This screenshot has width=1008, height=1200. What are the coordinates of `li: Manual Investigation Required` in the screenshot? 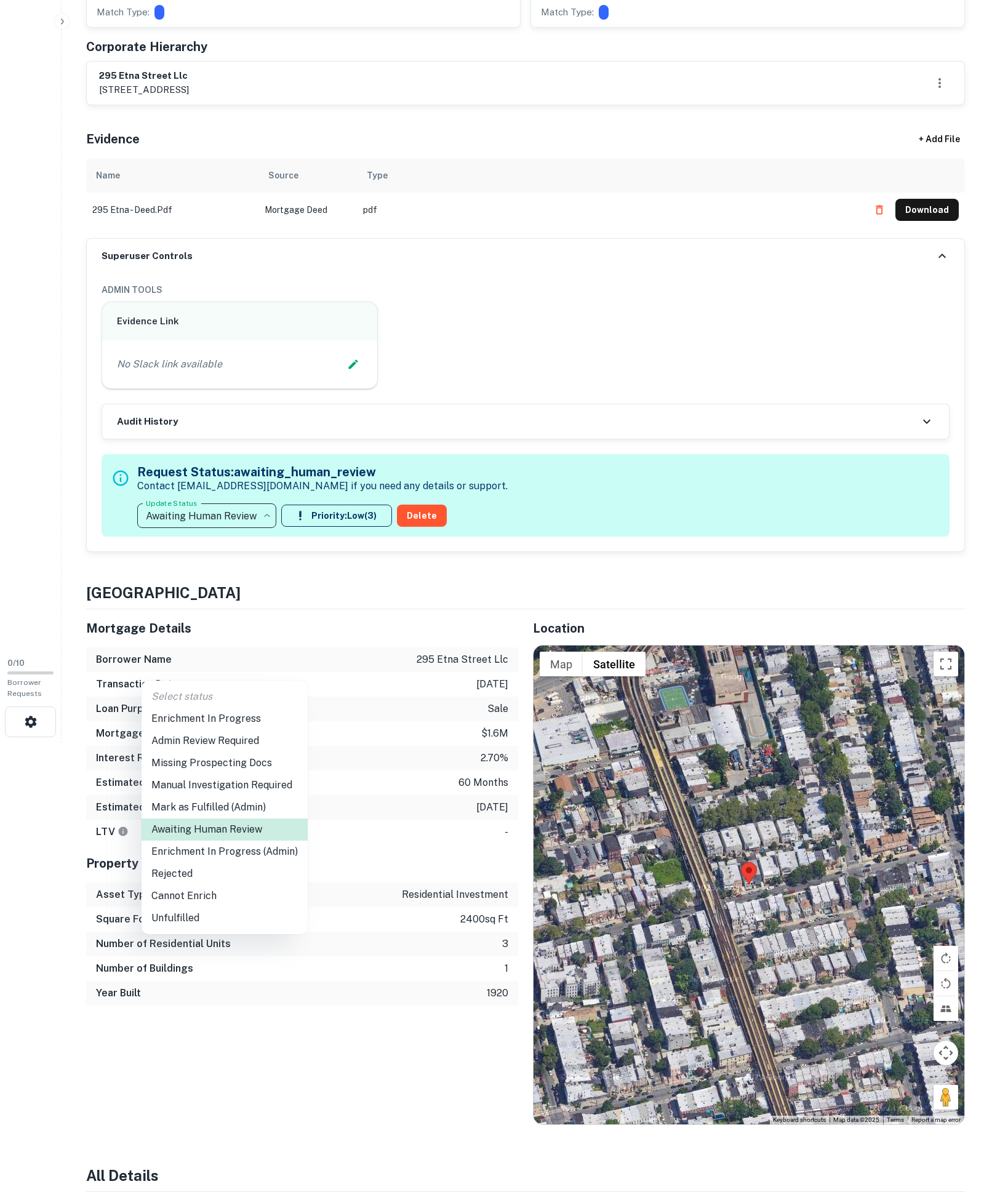 It's located at (225, 785).